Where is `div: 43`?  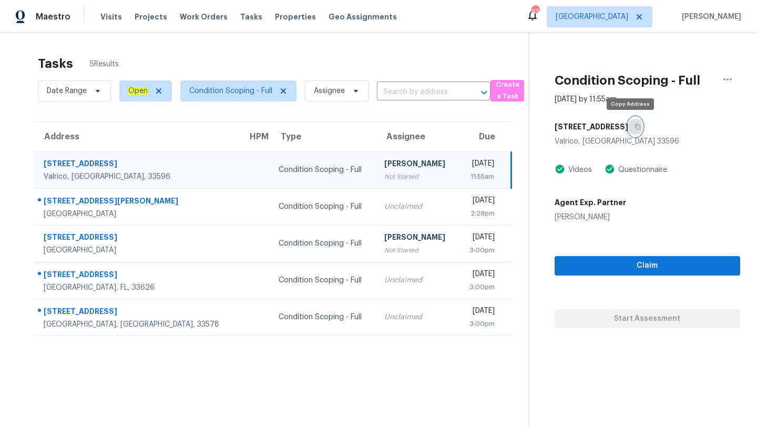
div: 43 is located at coordinates (535, 12).